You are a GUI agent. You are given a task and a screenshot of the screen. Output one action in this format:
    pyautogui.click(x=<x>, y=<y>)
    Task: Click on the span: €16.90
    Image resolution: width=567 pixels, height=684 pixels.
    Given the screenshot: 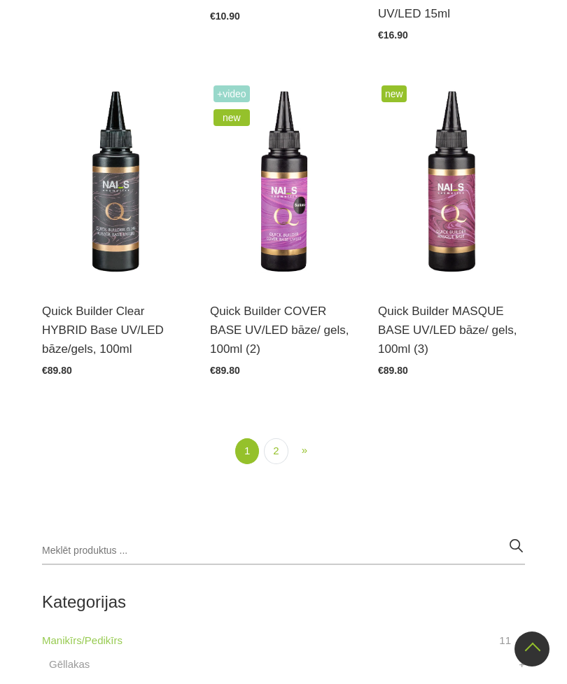 What is the action you would take?
    pyautogui.click(x=393, y=35)
    